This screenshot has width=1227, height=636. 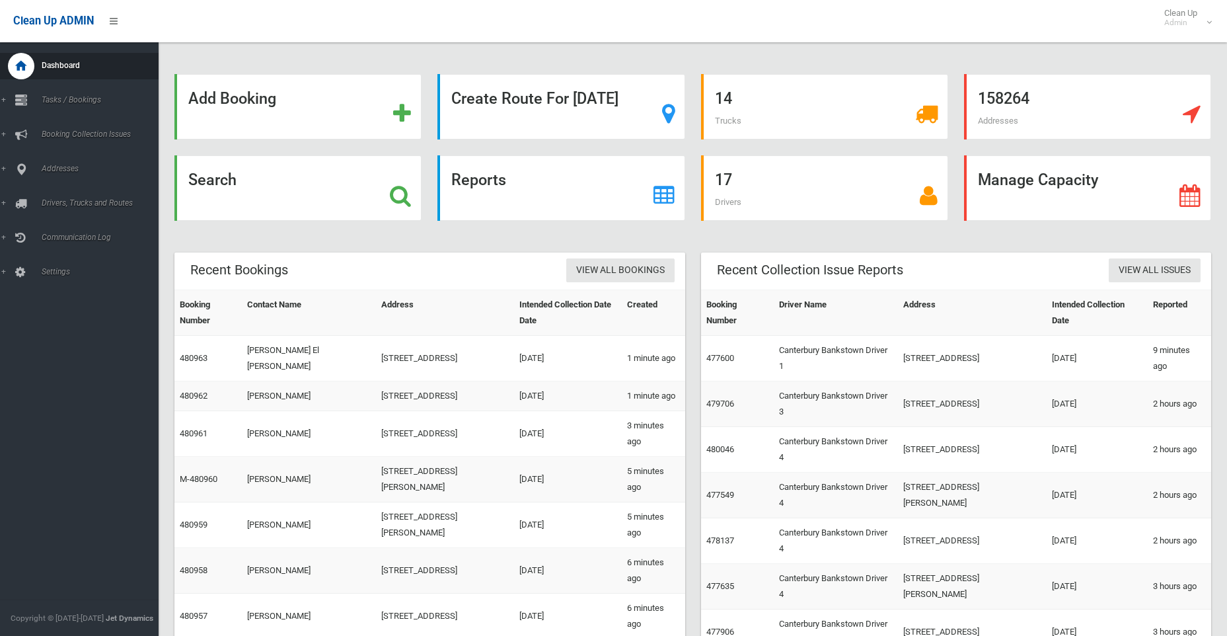 What do you see at coordinates (720, 585) in the screenshot?
I see `a: 477635` at bounding box center [720, 585].